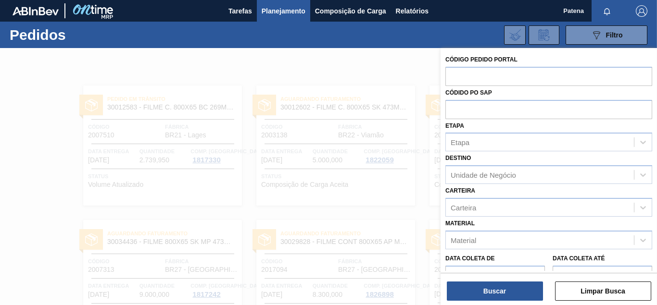 The image size is (657, 305). I want to click on div: Solicitação de Revisão de Pedidos, so click(544, 35).